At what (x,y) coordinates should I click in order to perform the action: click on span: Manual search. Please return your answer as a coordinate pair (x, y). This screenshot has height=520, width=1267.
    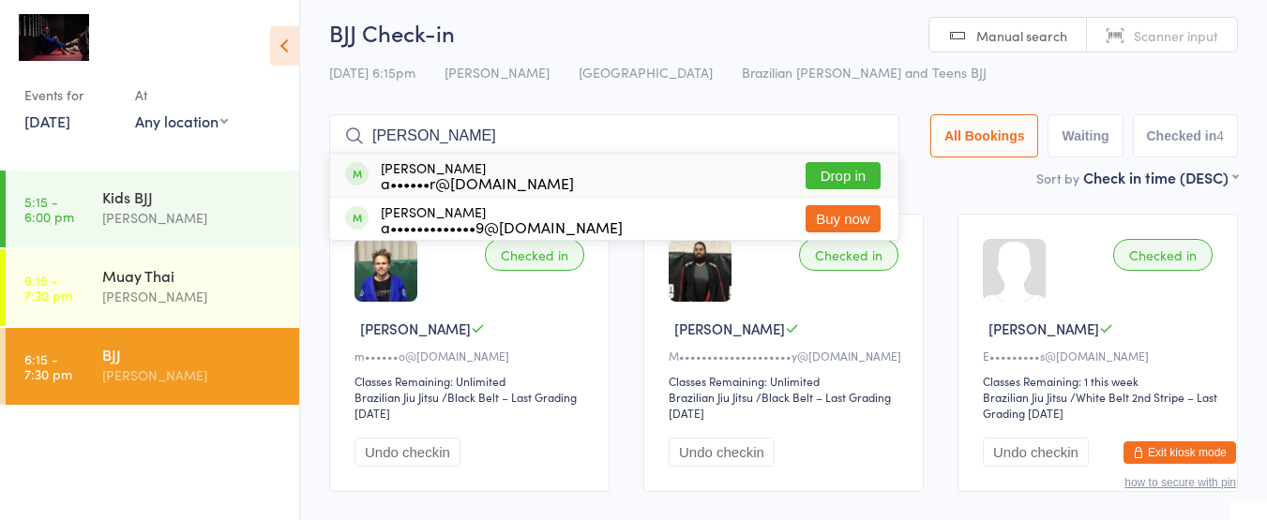
    Looking at the image, I should click on (1021, 36).